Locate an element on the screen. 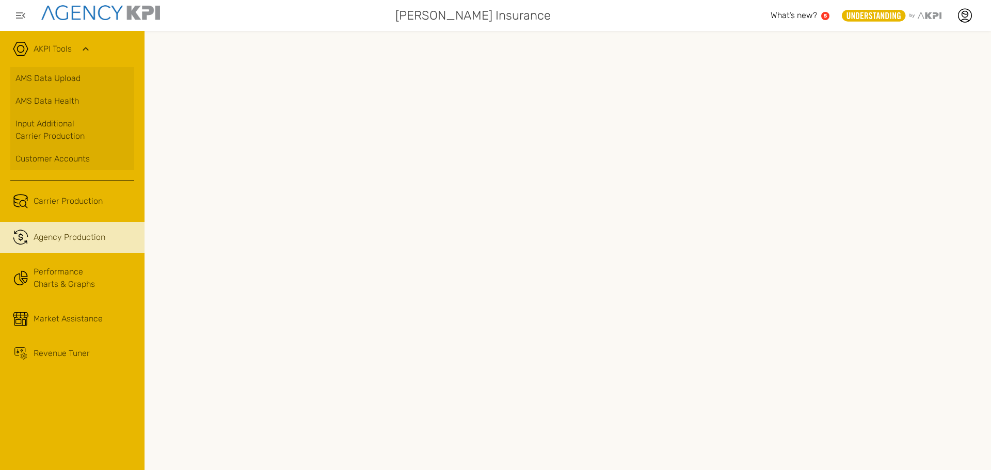 Image resolution: width=991 pixels, height=470 pixels. a: AMS Data Health is located at coordinates (72, 101).